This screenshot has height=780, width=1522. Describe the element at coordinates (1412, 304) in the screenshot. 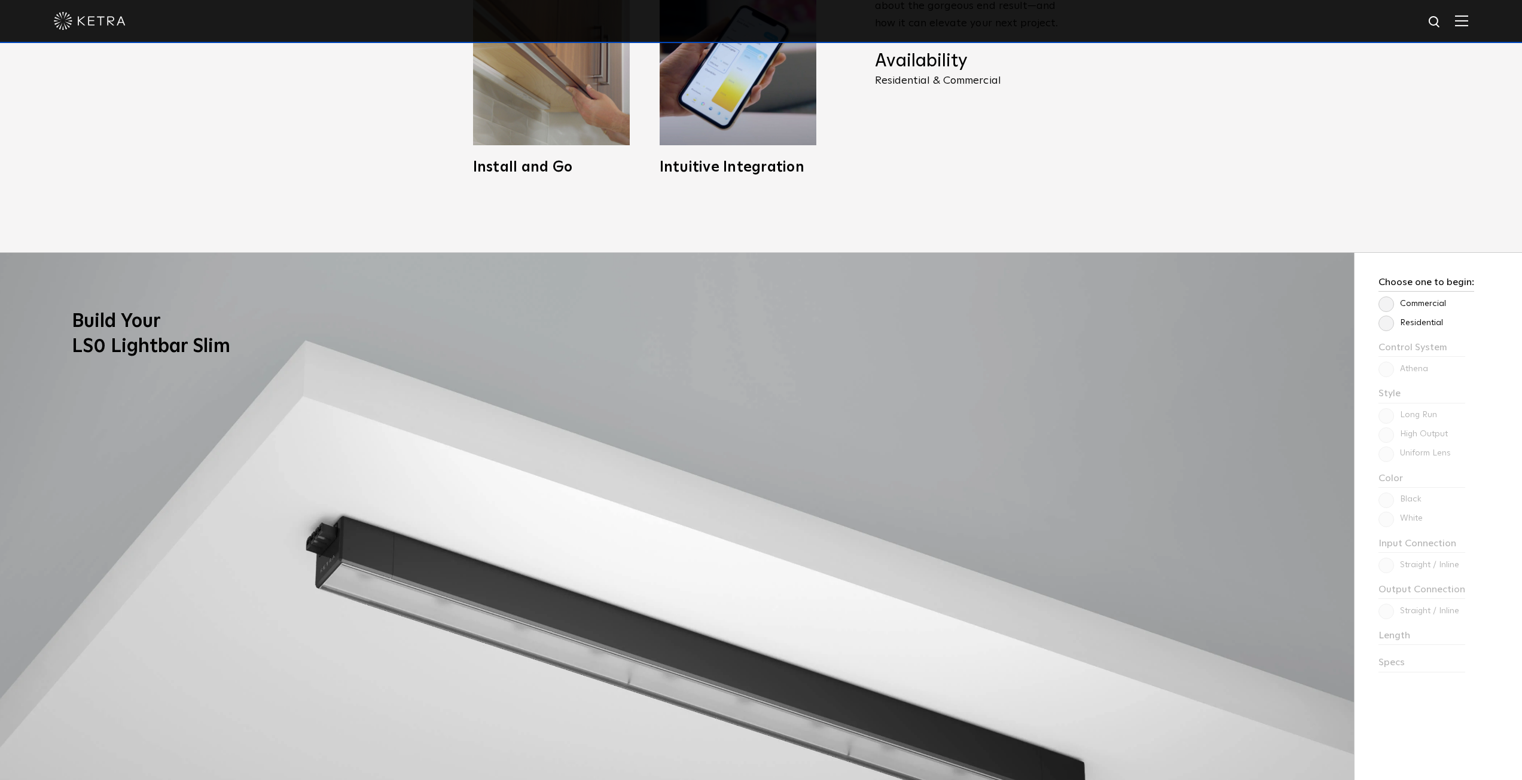

I see `label: Commercial` at that location.